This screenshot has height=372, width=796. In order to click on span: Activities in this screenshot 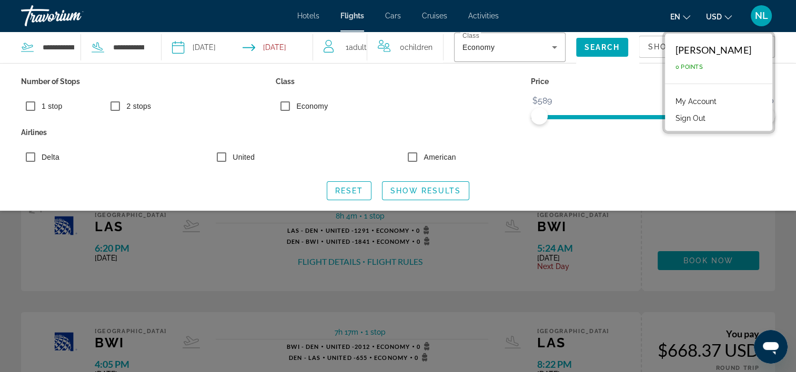, I will do `click(483, 16)`.